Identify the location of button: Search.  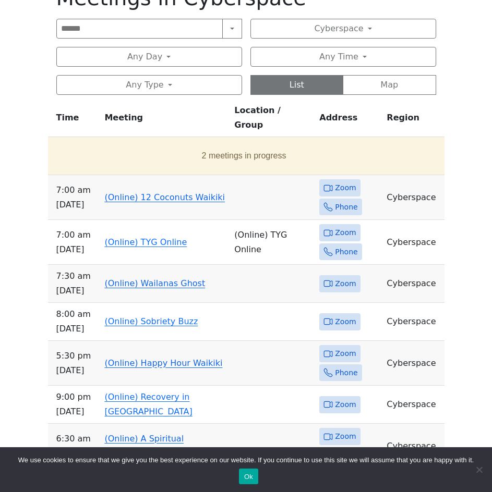
(232, 29).